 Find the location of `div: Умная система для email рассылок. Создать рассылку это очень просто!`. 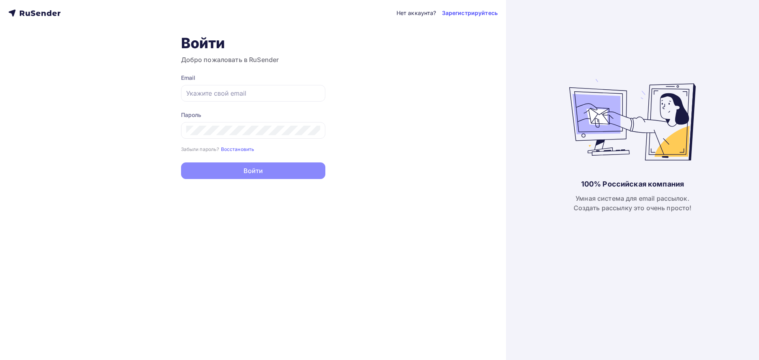

div: Умная система для email рассылок. Создать рассылку это очень просто! is located at coordinates (633, 203).